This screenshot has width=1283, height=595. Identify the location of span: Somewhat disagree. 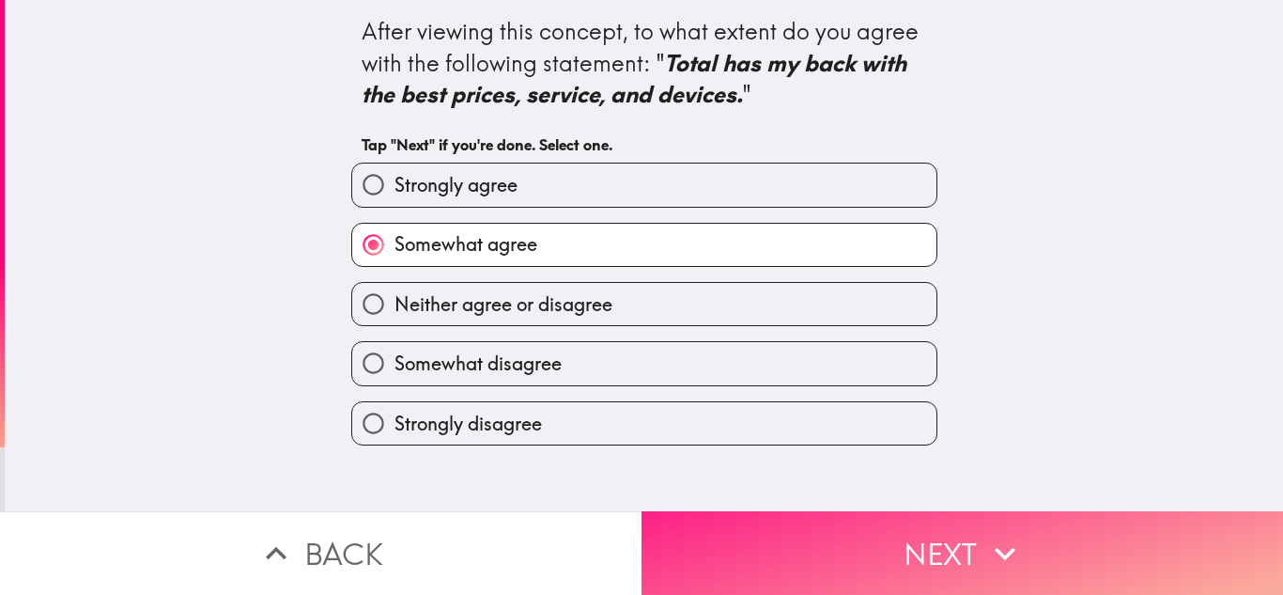
(478, 364).